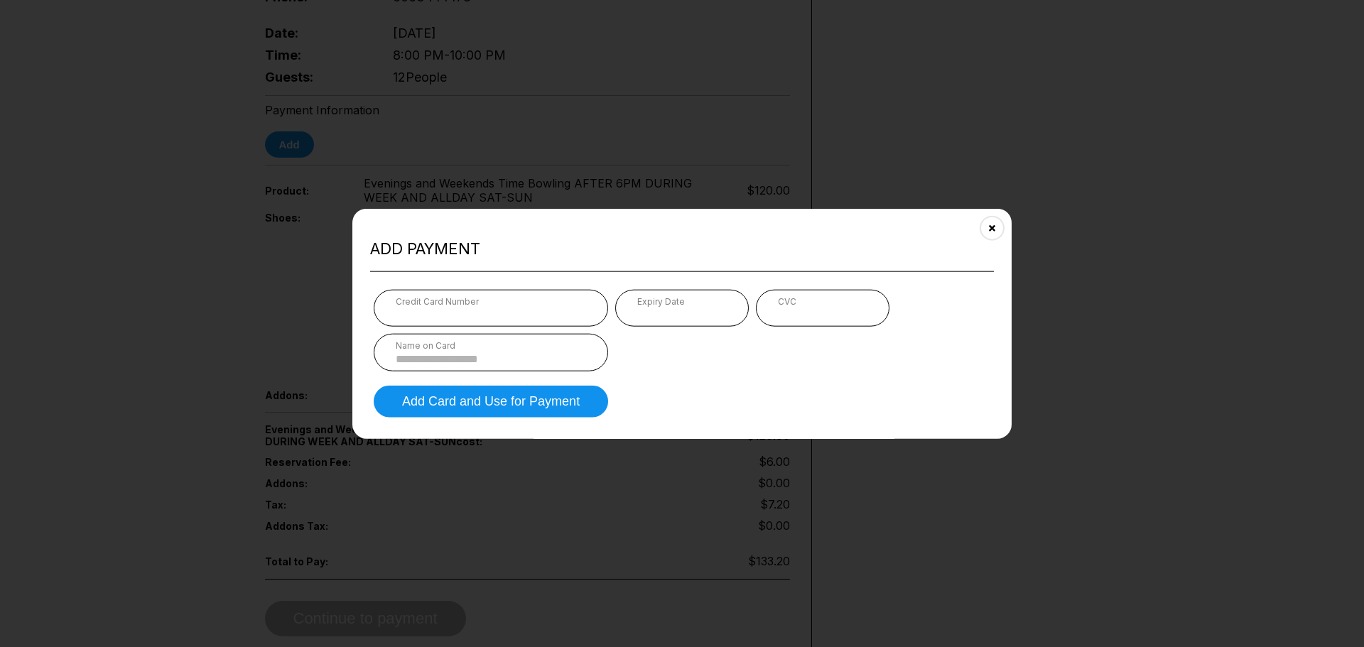  I want to click on div: Expiry Date, so click(682, 301).